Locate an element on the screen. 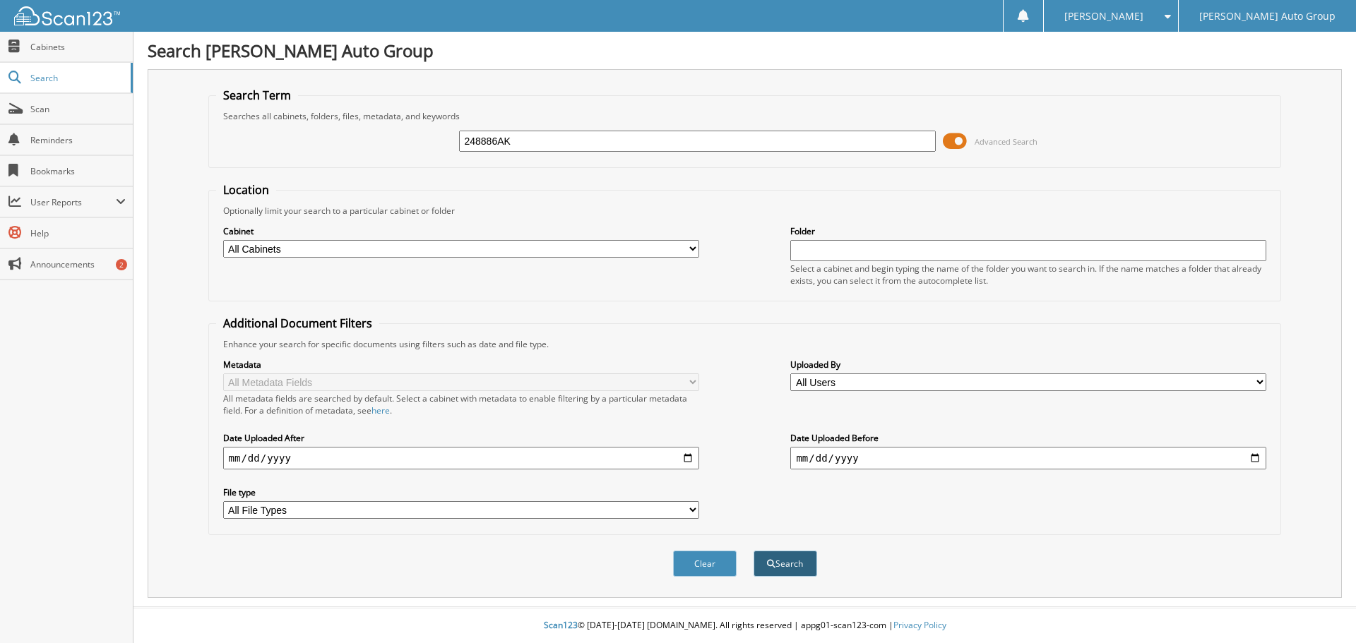 The width and height of the screenshot is (1356, 643). span: Search is located at coordinates (77, 78).